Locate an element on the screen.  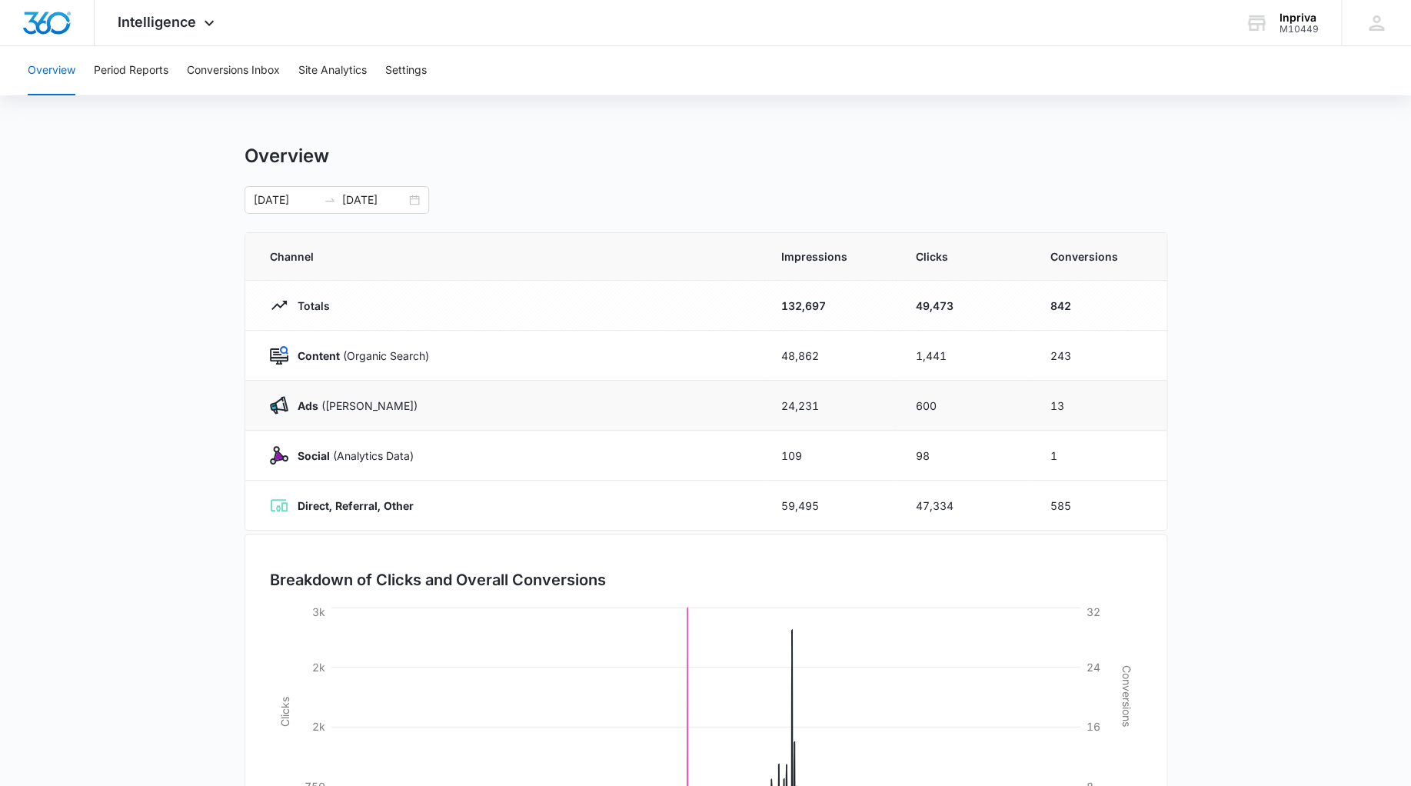
tspan: 32 is located at coordinates (1093, 610).